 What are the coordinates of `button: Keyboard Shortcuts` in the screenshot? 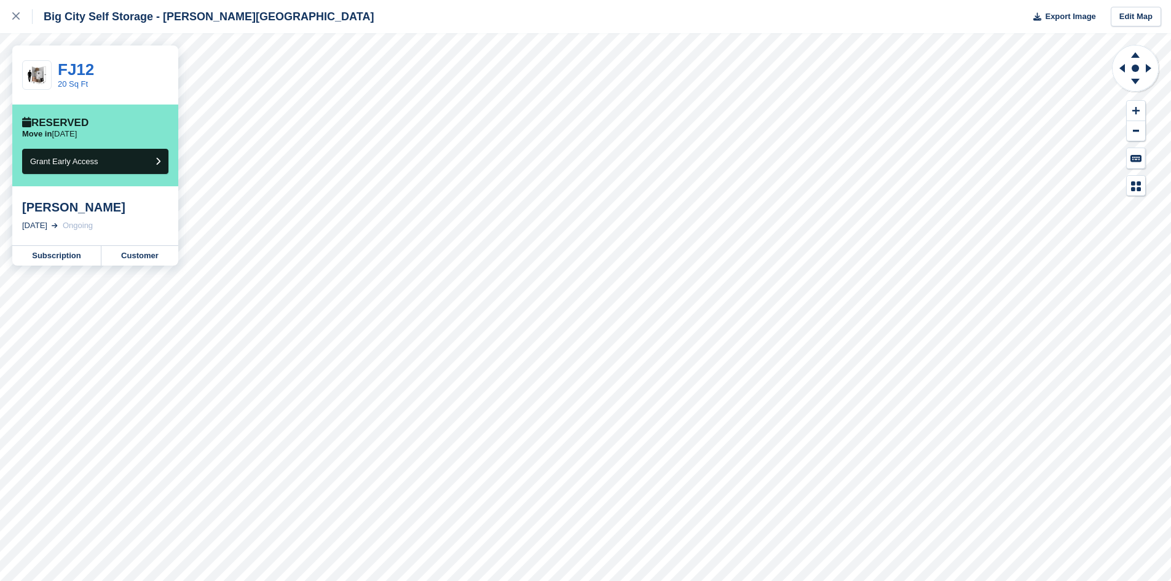 It's located at (1136, 158).